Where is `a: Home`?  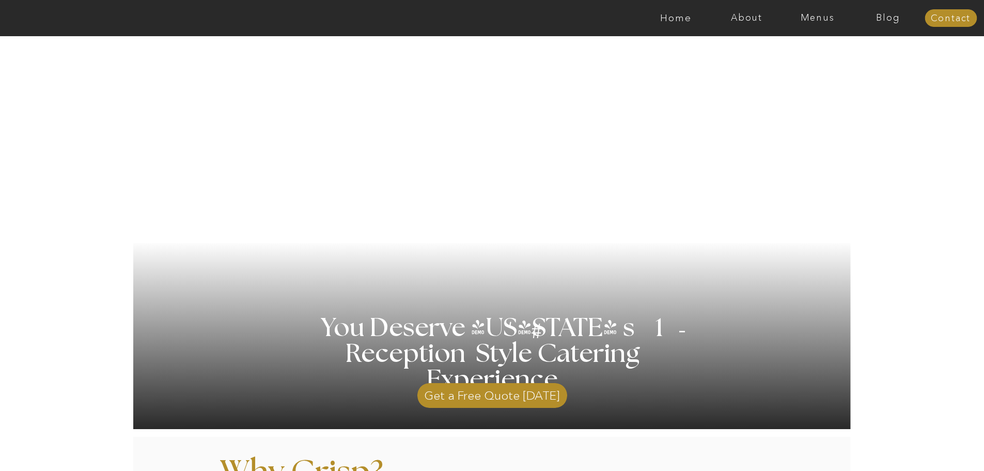 a: Home is located at coordinates (676, 18).